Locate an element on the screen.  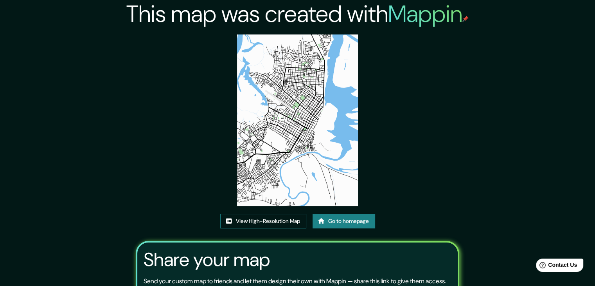
p: Send your custom map to friends and let them design their own with Mappin — share this link to gi... is located at coordinates (295, 281).